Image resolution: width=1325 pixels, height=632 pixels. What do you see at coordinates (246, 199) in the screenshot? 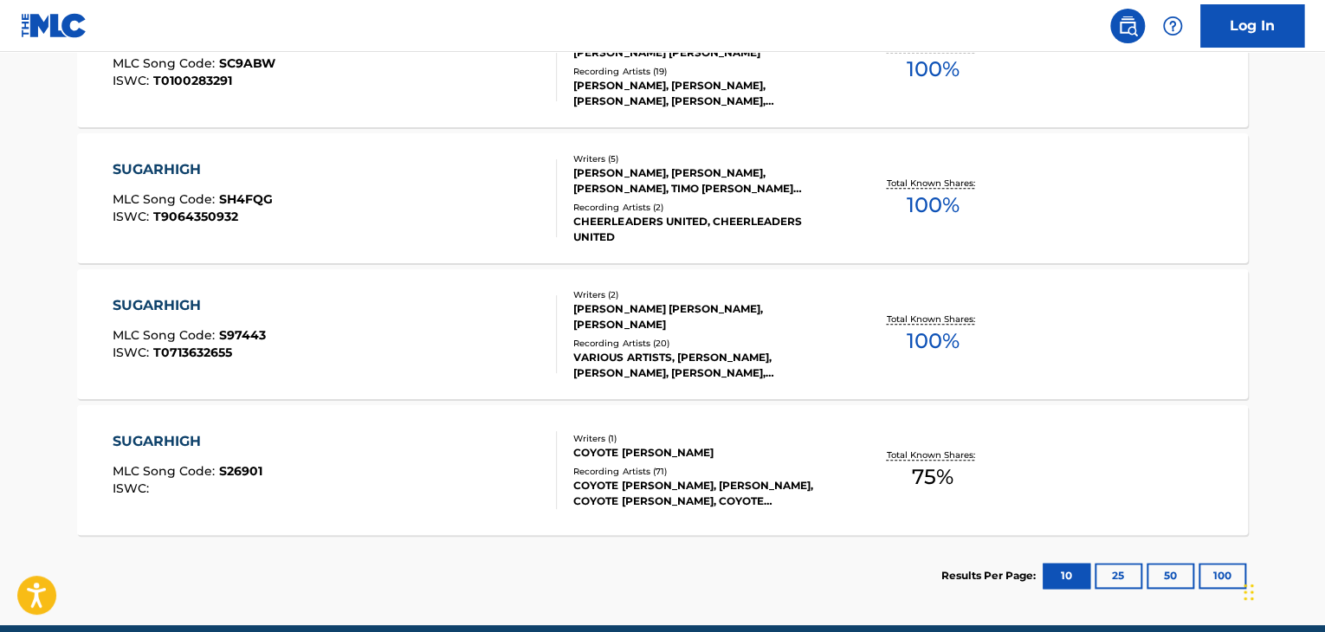
I see `span: SH4FQG` at bounding box center [246, 199].